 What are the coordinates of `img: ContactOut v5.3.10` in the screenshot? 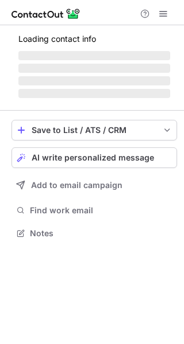 It's located at (46, 14).